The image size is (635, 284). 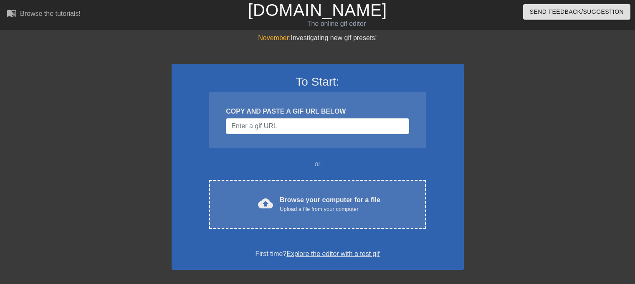 I want to click on a: Explore the editor with a test gif, so click(x=333, y=254).